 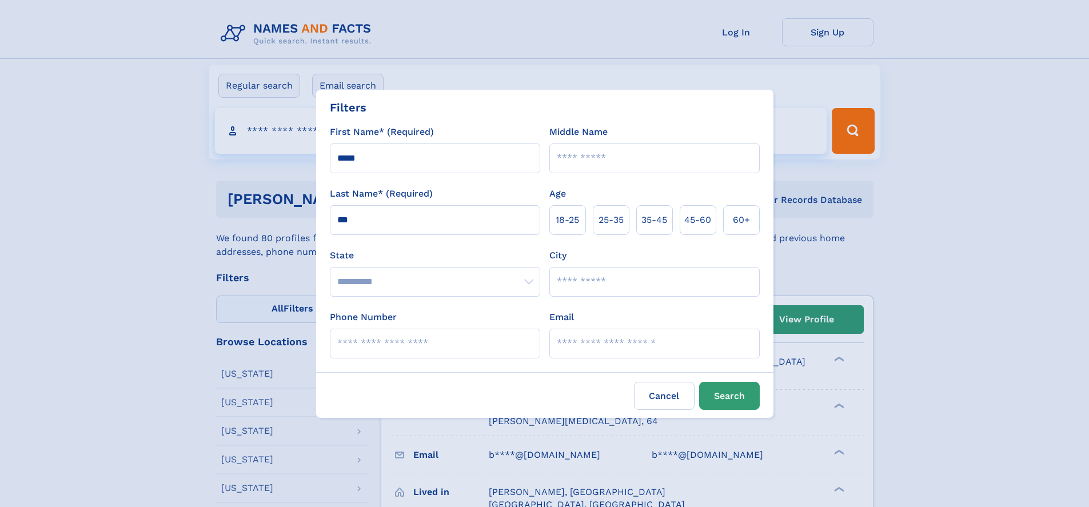 I want to click on label: Age, so click(x=557, y=194).